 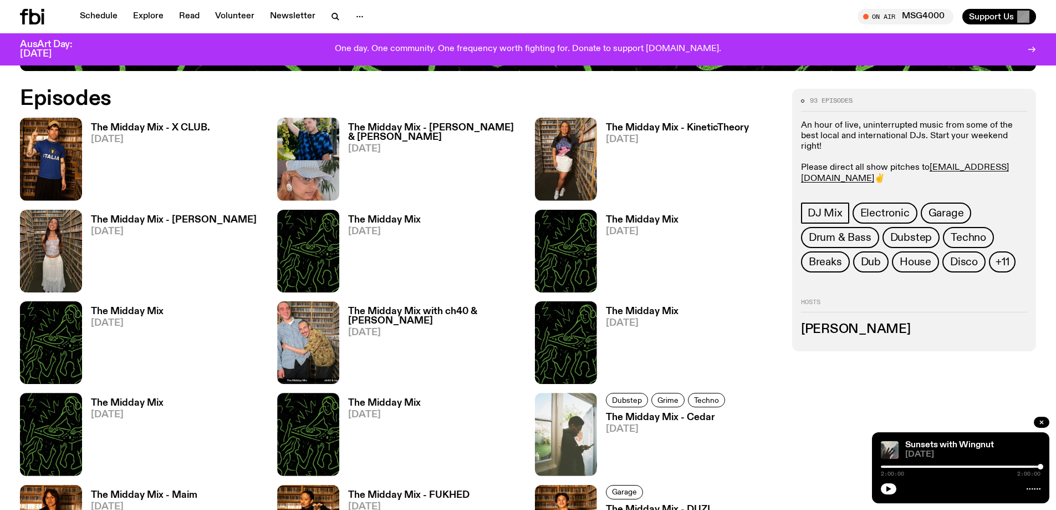 What do you see at coordinates (871, 262) in the screenshot?
I see `a: Dub` at bounding box center [871, 262].